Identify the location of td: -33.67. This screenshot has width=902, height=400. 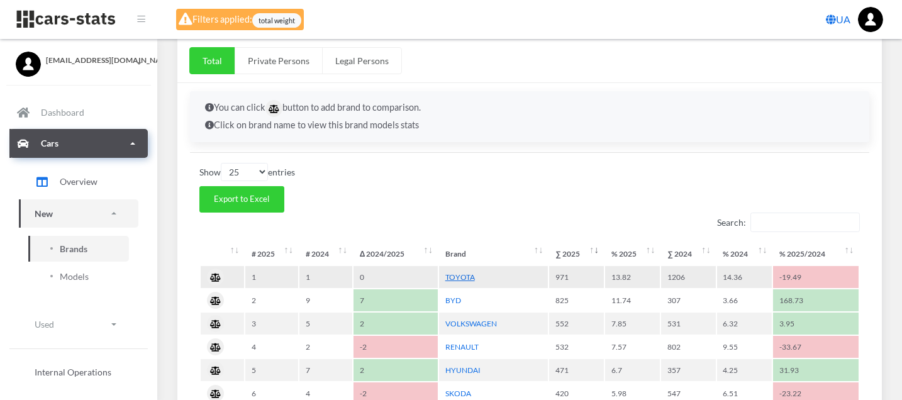
(816, 347).